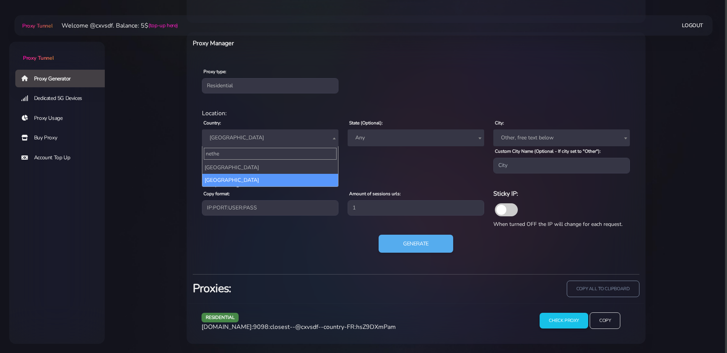 The height and width of the screenshot is (353, 727). What do you see at coordinates (63, 158) in the screenshot?
I see `a: Account Top Up` at bounding box center [63, 158].